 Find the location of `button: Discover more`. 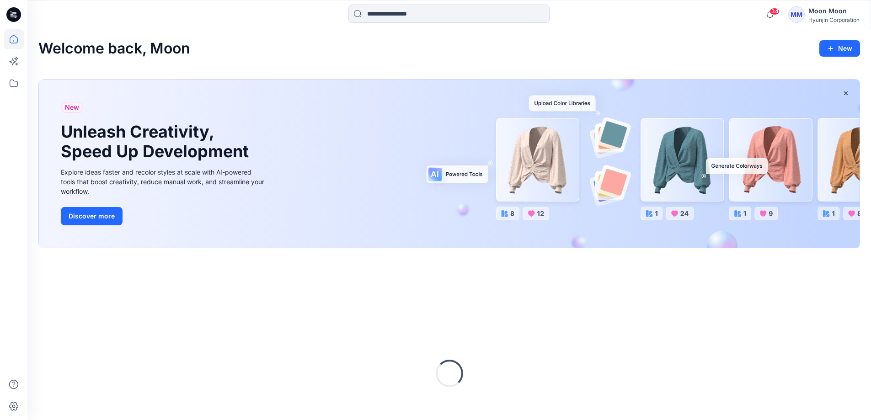

button: Discover more is located at coordinates (91, 216).